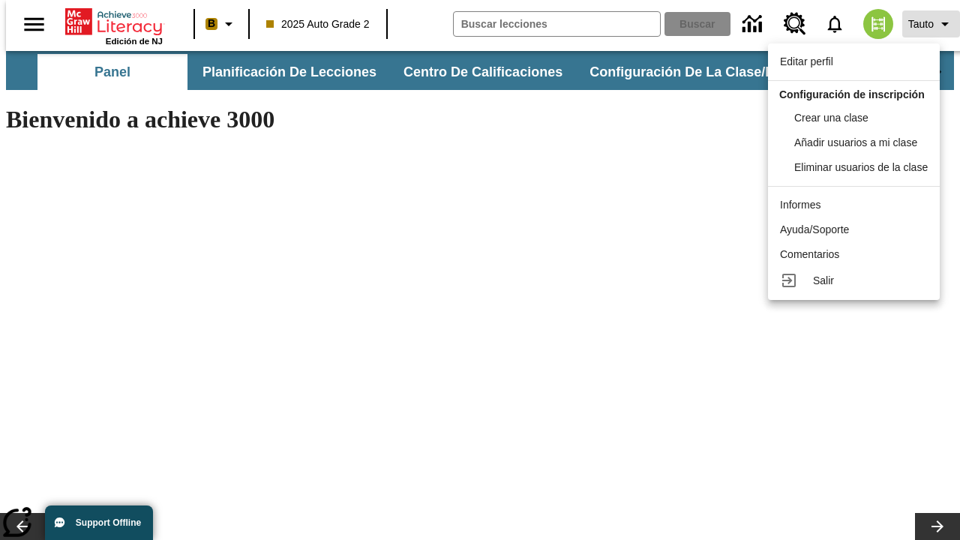 The image size is (960, 540). What do you see at coordinates (823, 280) in the screenshot?
I see `span: Salir` at bounding box center [823, 280].